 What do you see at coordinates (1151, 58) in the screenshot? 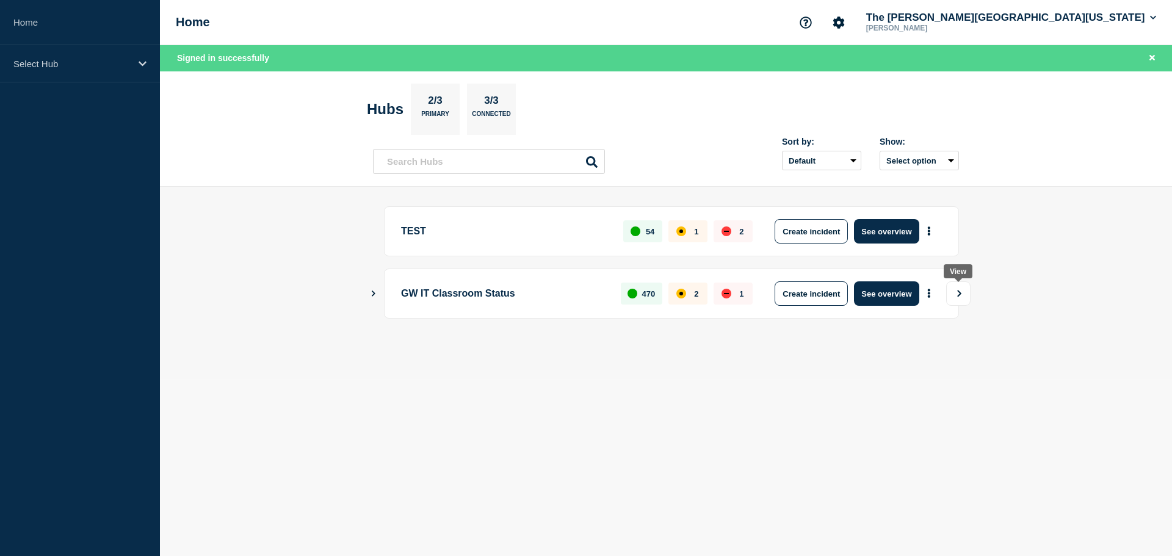
I see `button: Close banner` at bounding box center [1151, 58].